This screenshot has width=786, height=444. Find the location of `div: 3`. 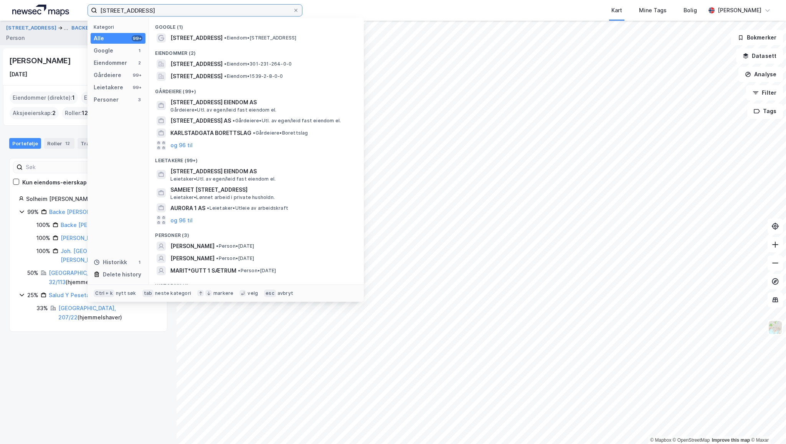

div: 3 is located at coordinates (139, 100).